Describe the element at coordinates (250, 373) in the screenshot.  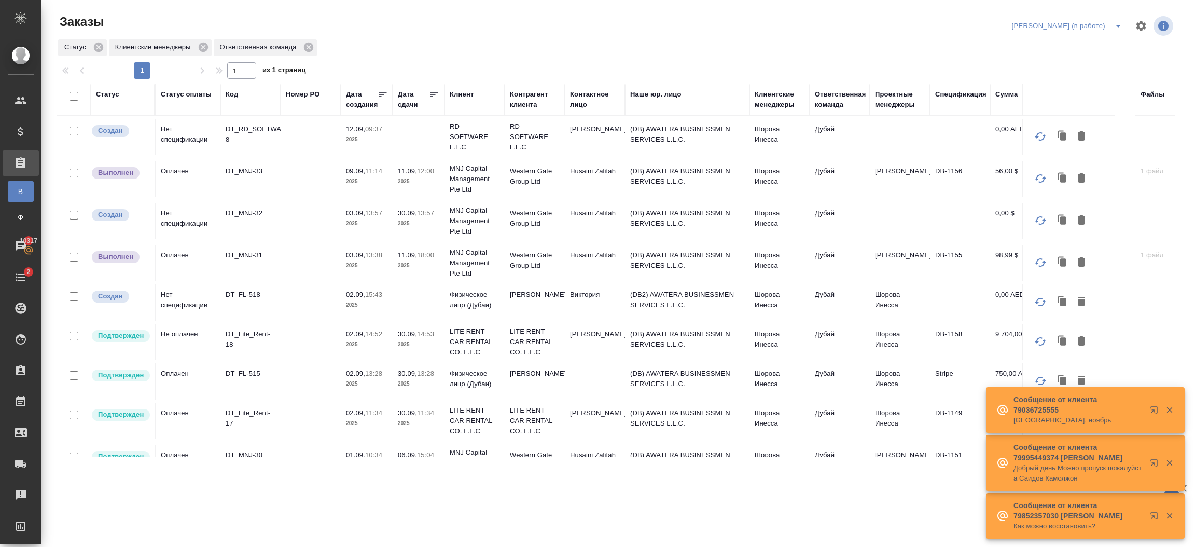
I see `p: DT_FL-515` at that location.